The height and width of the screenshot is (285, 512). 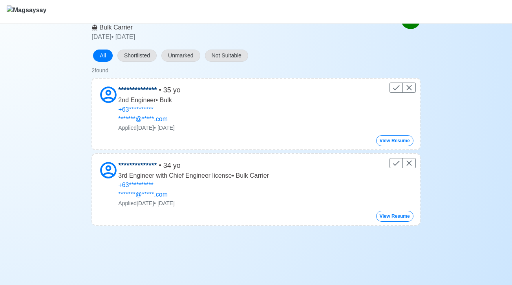 I want to click on p: • 34 yo, so click(x=194, y=165).